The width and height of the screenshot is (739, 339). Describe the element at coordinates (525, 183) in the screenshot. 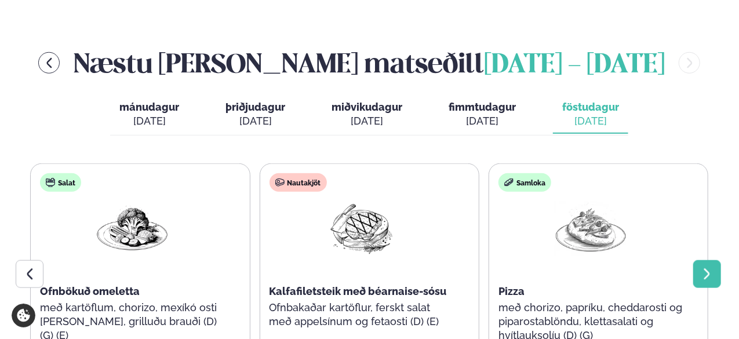

I see `div: Samloka` at that location.